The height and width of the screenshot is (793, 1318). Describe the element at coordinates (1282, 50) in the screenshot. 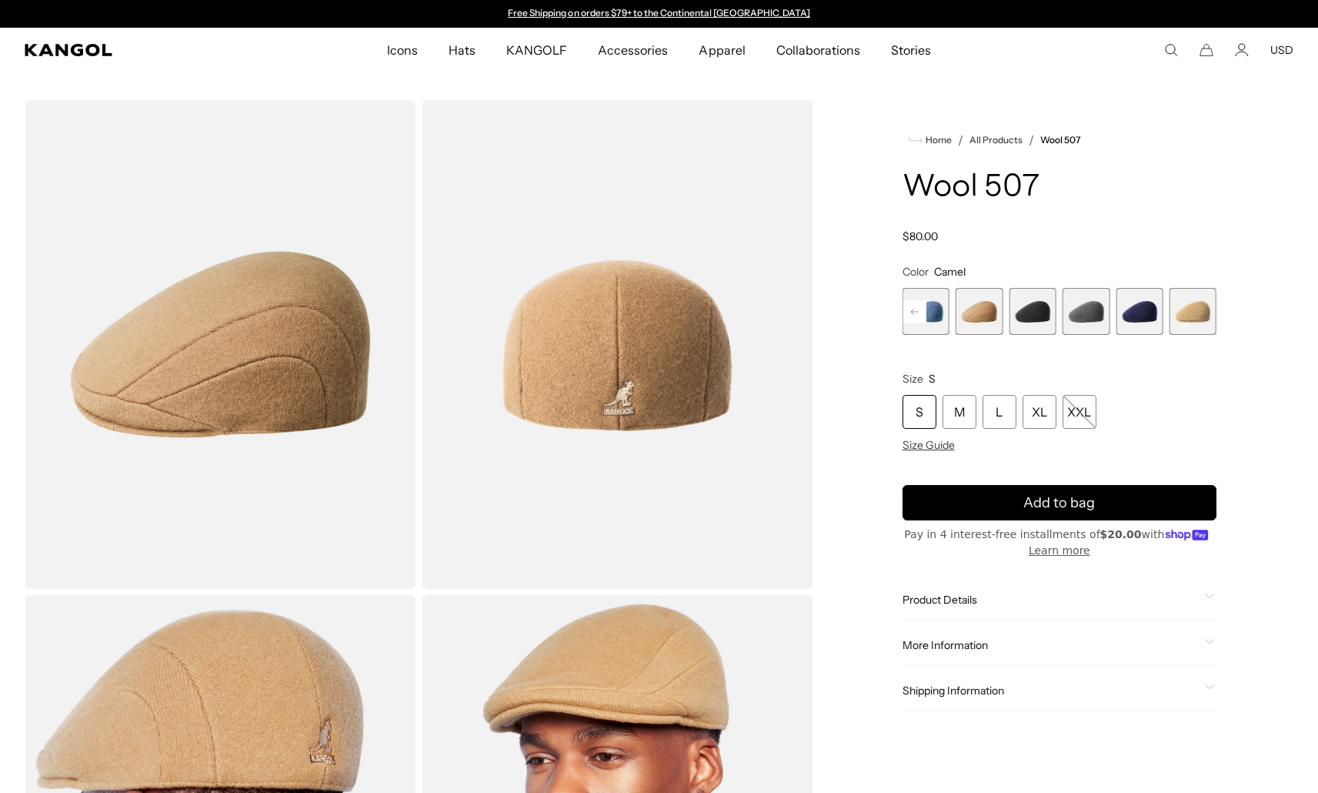

I see `button: USD` at that location.